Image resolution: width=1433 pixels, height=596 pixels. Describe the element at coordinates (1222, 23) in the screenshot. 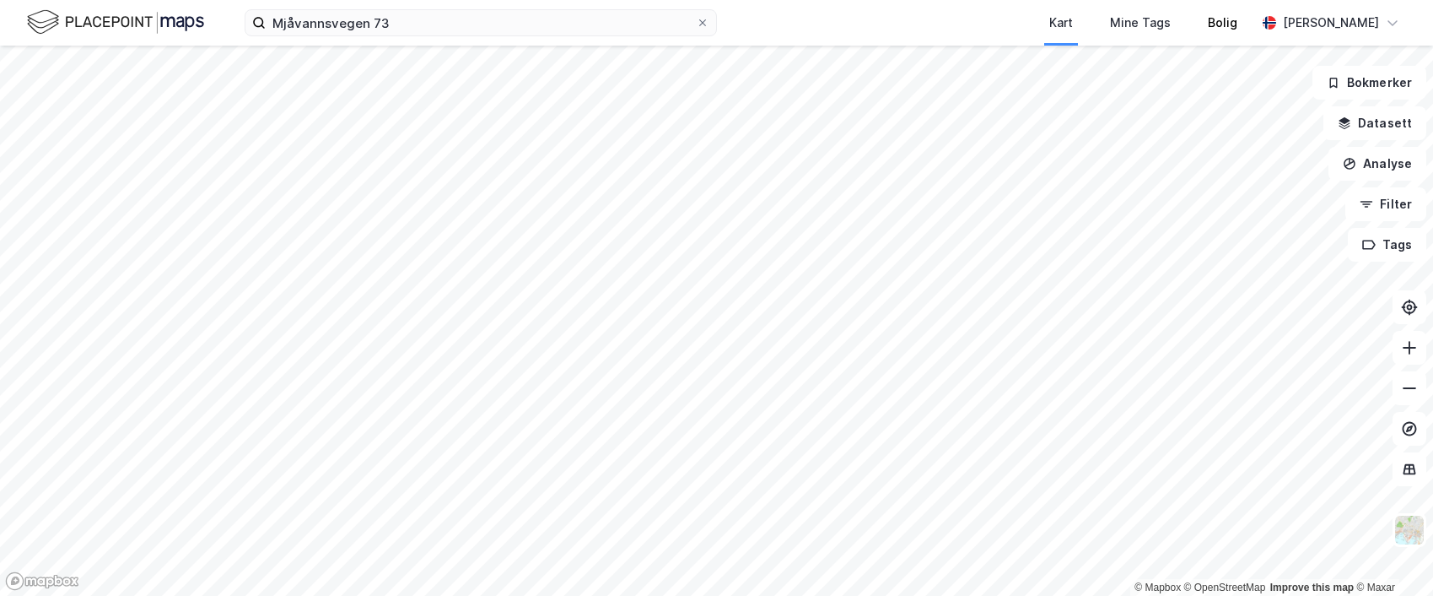

I see `div: Bolig` at that location.